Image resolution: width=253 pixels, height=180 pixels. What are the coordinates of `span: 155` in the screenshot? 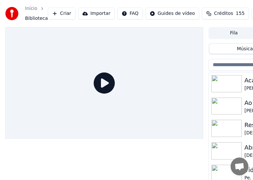 It's located at (240, 14).